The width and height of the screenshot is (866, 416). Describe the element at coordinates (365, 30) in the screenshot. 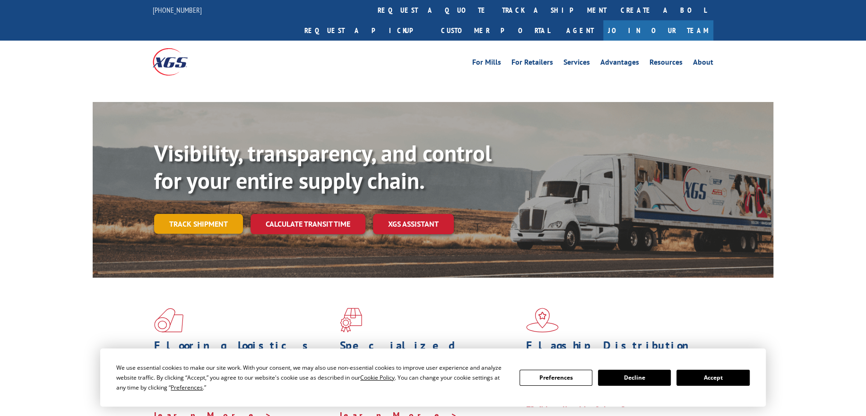

I see `a: Request a pickup` at that location.